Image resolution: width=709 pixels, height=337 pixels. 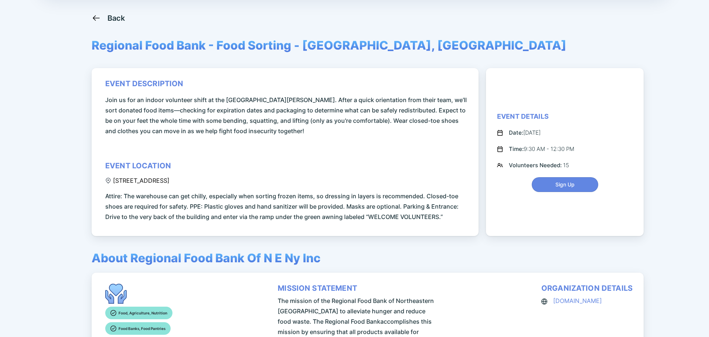 I want to click on span: Volunteers Needed:, so click(x=536, y=165).